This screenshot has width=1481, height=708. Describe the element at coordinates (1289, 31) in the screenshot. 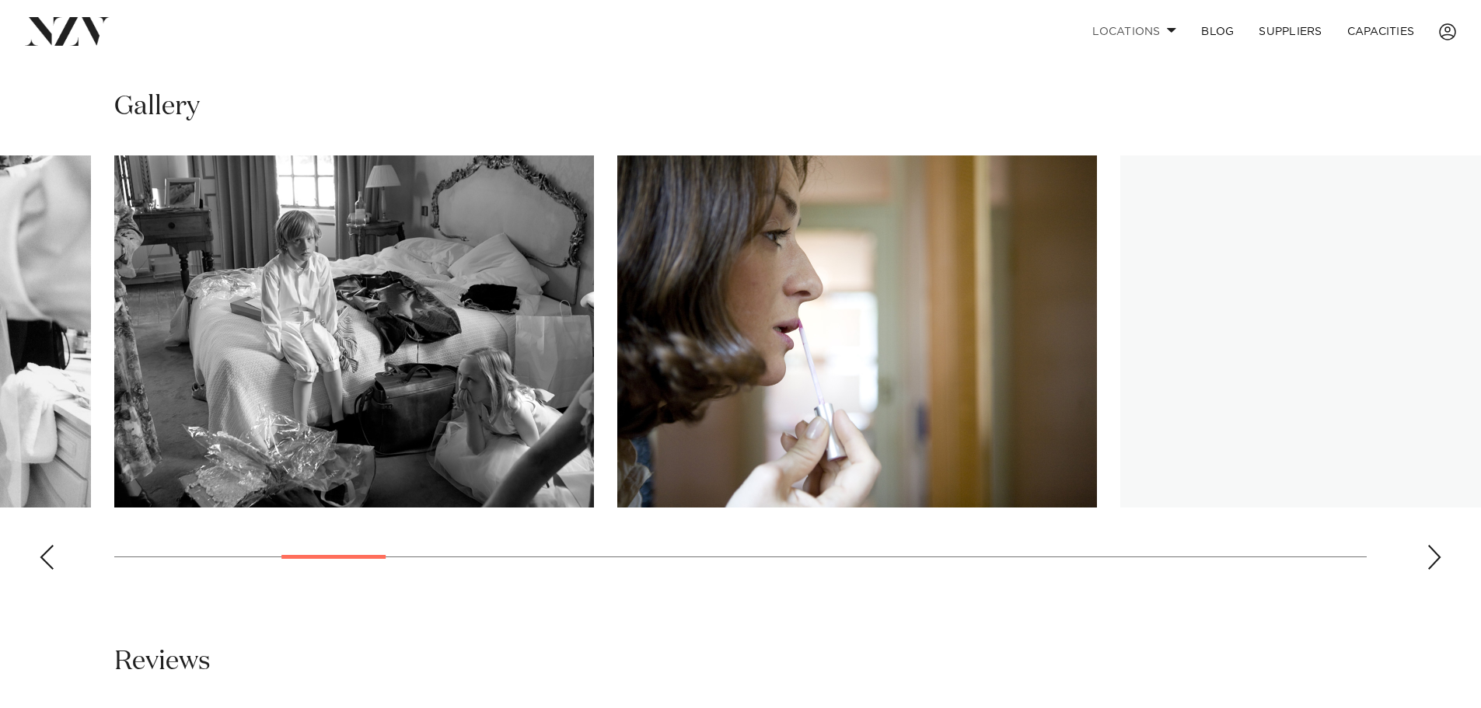

I see `a: SUPPLIERS` at that location.